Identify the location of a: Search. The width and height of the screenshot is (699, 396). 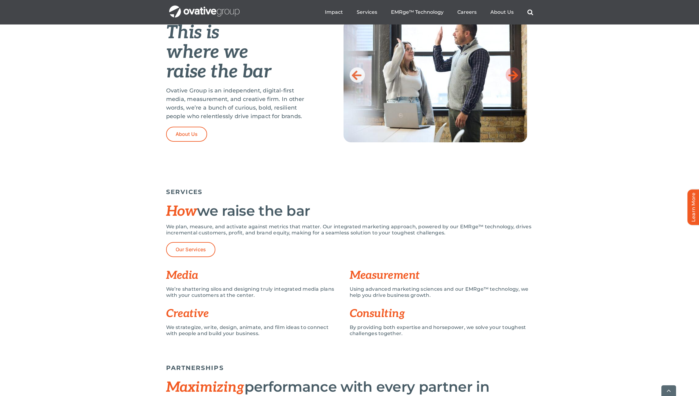
(530, 12).